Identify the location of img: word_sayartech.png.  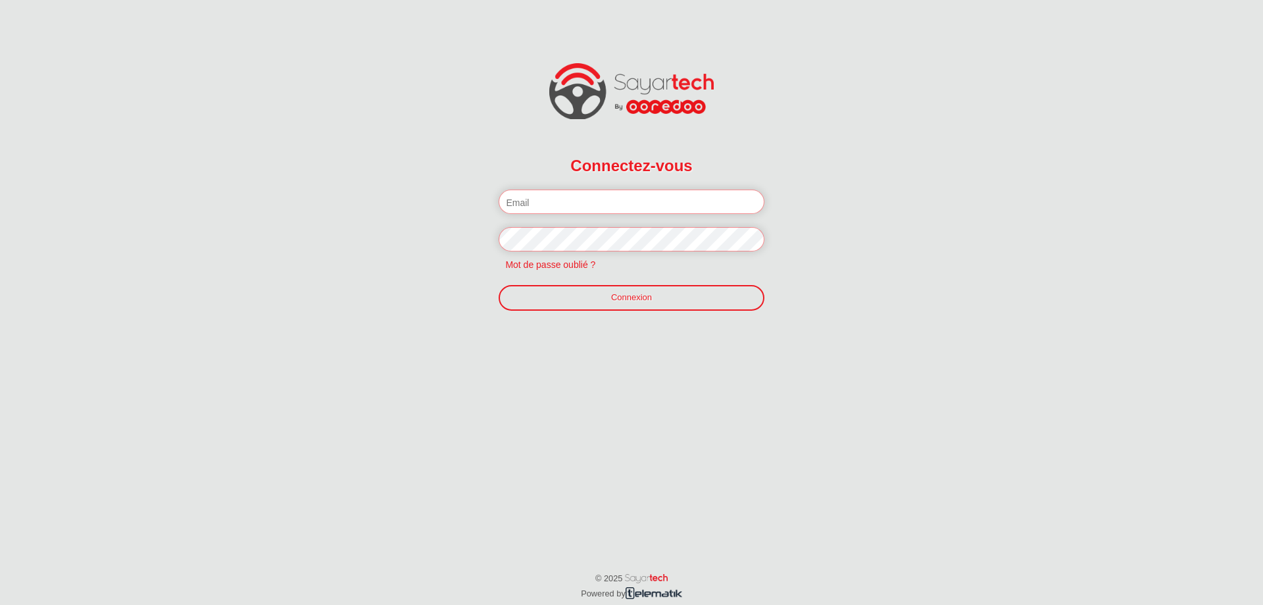
(646, 578).